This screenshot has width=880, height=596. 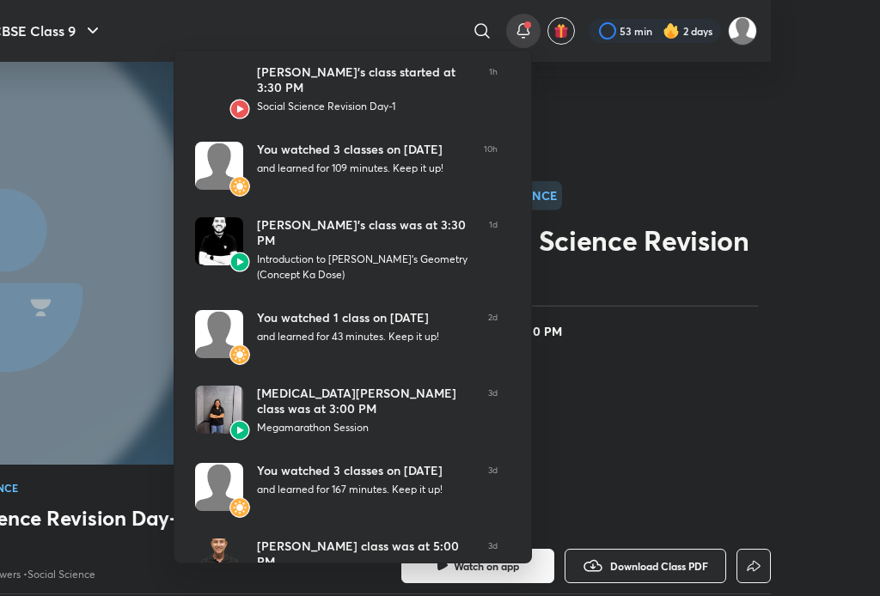 What do you see at coordinates (364, 168) in the screenshot?
I see `div: and learned for 109 minutes. Keep it up!` at bounding box center [364, 168].